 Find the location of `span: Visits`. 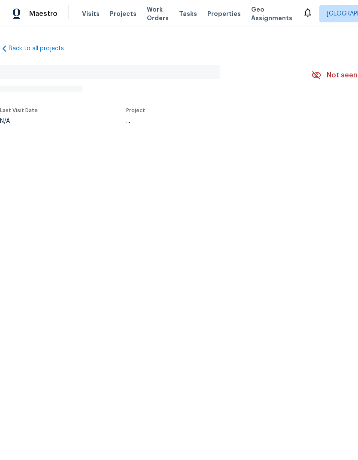

span: Visits is located at coordinates (91, 14).